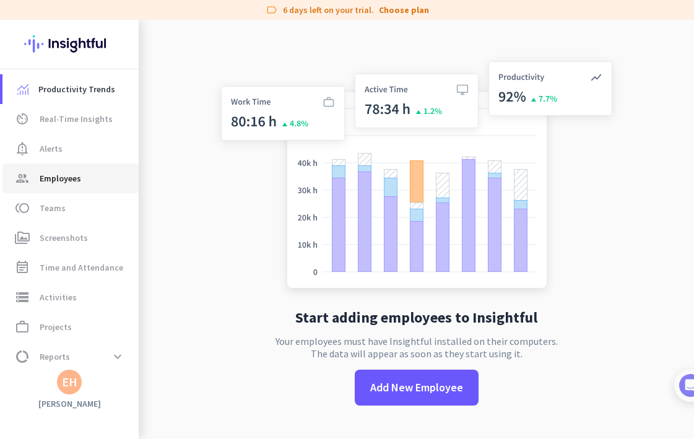 Image resolution: width=694 pixels, height=439 pixels. Describe the element at coordinates (22, 357) in the screenshot. I see `i: data_usage` at that location.